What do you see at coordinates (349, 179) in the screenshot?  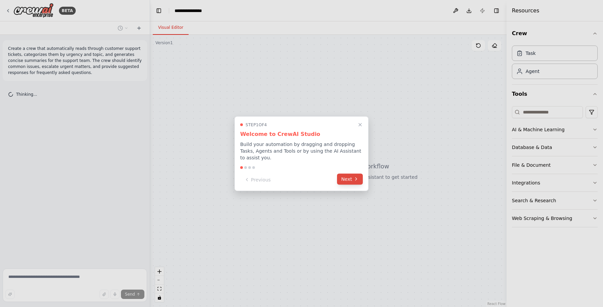 I see `button: Next` at bounding box center [349, 179].